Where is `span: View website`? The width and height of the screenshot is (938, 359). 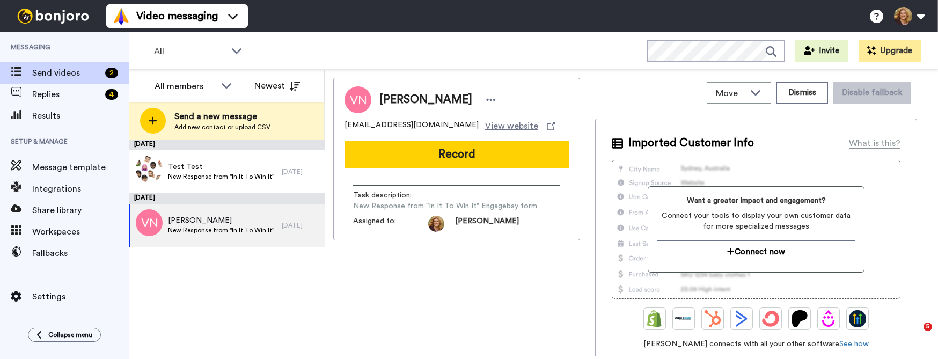
span: View website is located at coordinates (512, 126).